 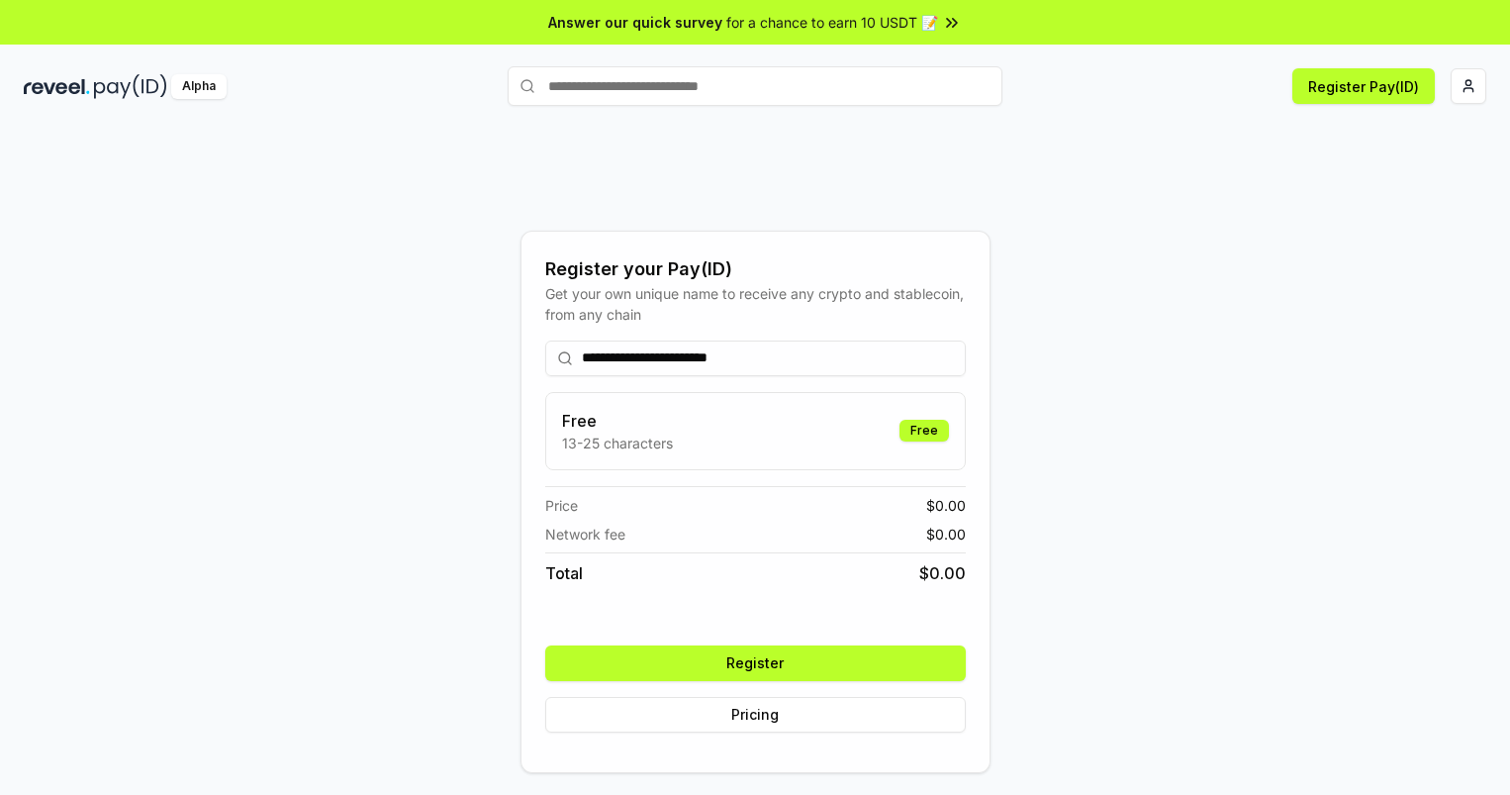 I want to click on span: Total, so click(x=564, y=573).